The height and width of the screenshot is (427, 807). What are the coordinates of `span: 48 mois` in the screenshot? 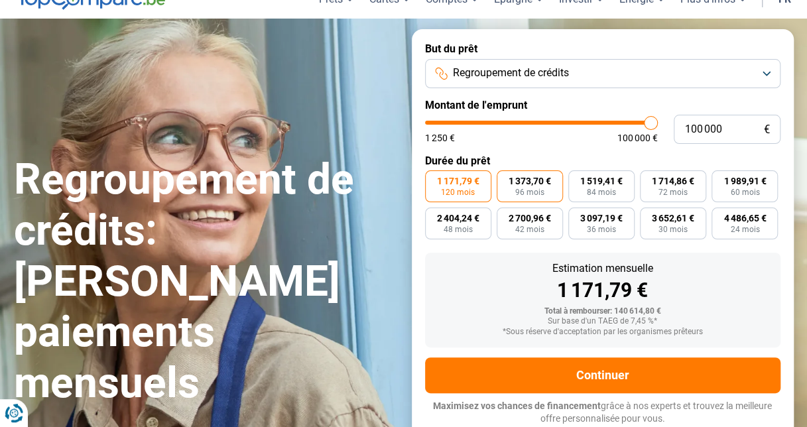 It's located at (458, 229).